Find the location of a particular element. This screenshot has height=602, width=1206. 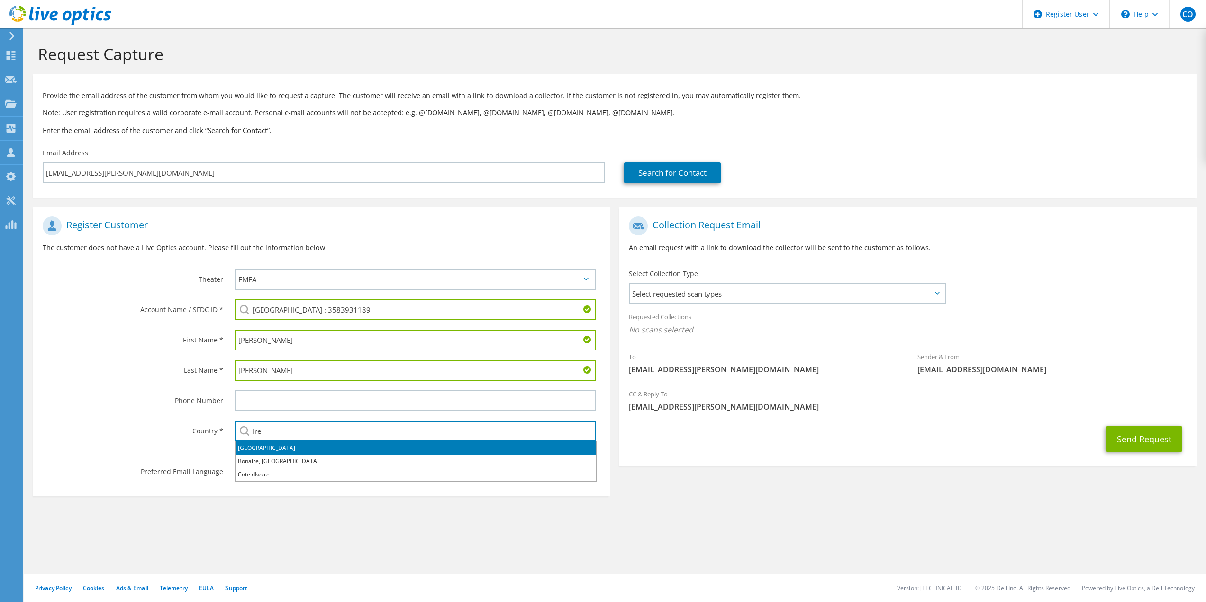

label: Account Name / SFDC ID * is located at coordinates (133, 307).